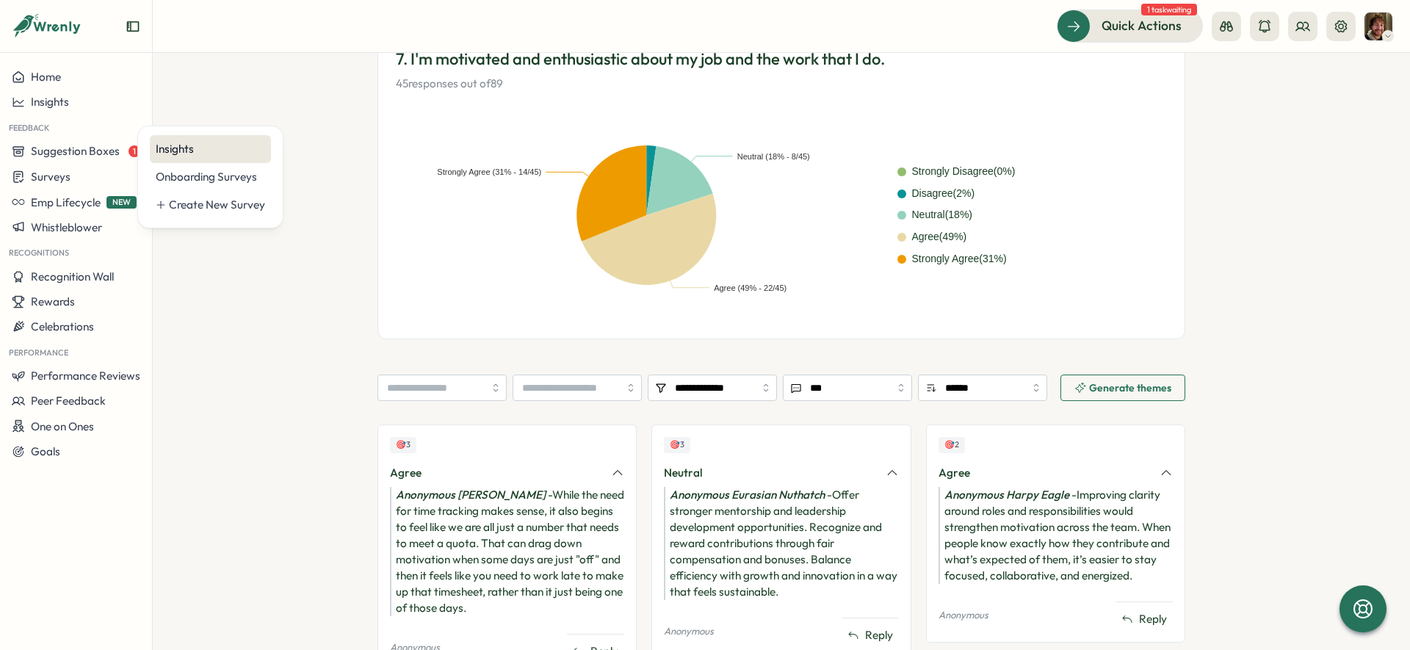  Describe the element at coordinates (489, 173) in the screenshot. I see `text: Strongly Agree (31% - 14/45)` at that location.